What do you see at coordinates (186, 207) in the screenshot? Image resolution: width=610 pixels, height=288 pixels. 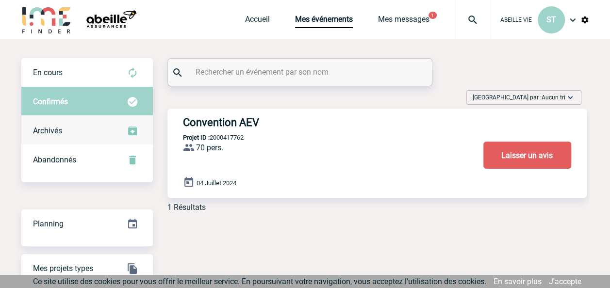 I see `div: 1 Résultats` at bounding box center [186, 207].